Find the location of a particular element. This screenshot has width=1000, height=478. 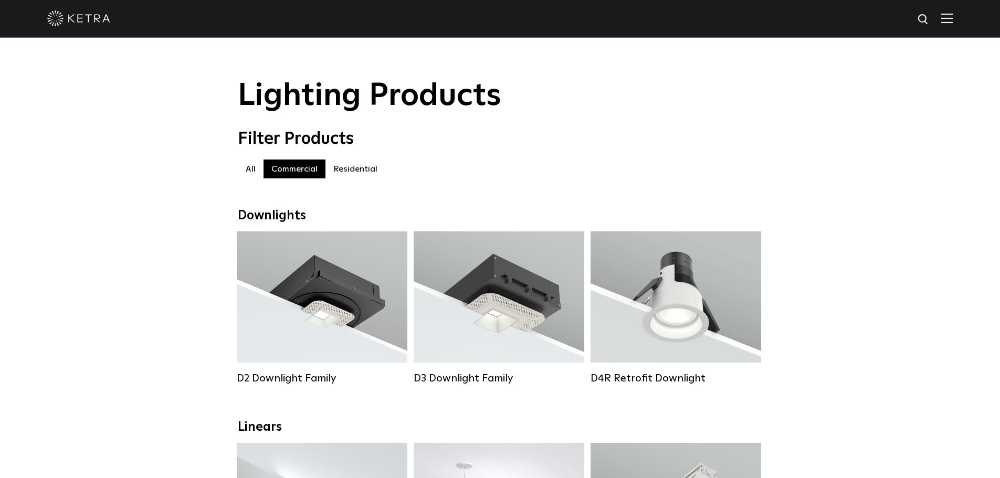

div: D4R Retrofit Downlight is located at coordinates (676, 379).